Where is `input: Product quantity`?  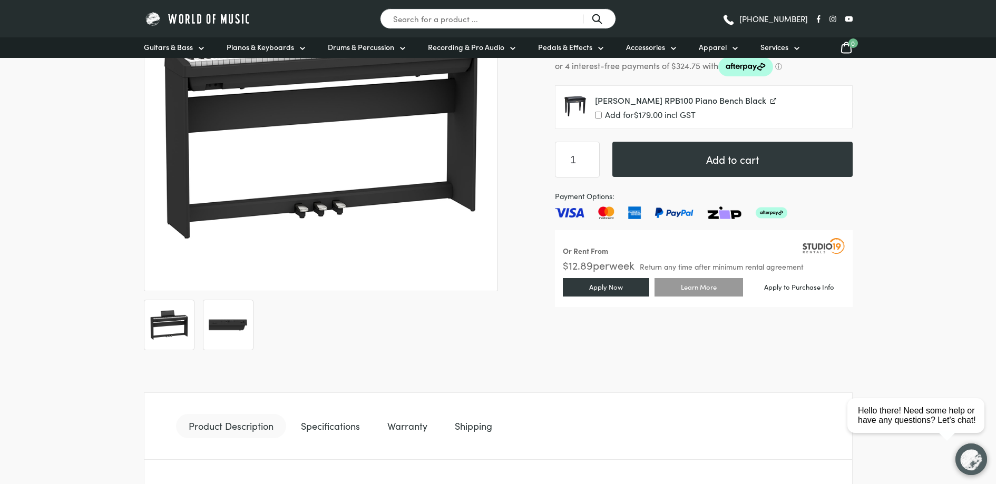
input: Product quantity is located at coordinates (577, 160).